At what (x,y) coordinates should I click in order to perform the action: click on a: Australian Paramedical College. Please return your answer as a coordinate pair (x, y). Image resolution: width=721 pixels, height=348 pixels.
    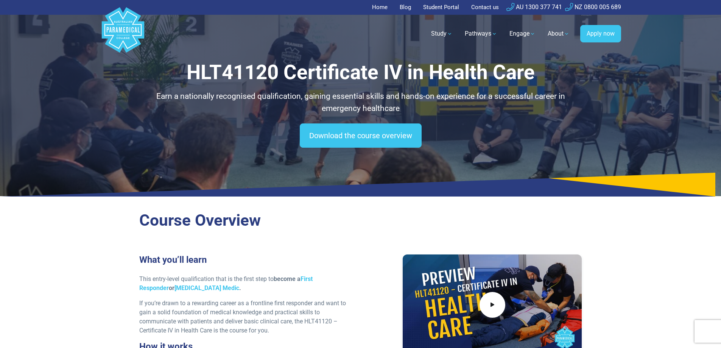
    Looking at the image, I should click on (123, 34).